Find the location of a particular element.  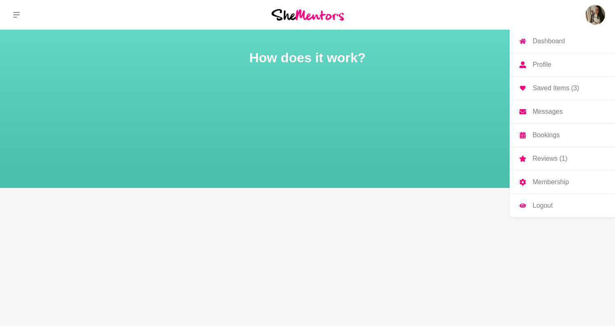

p: Profile is located at coordinates (542, 65).